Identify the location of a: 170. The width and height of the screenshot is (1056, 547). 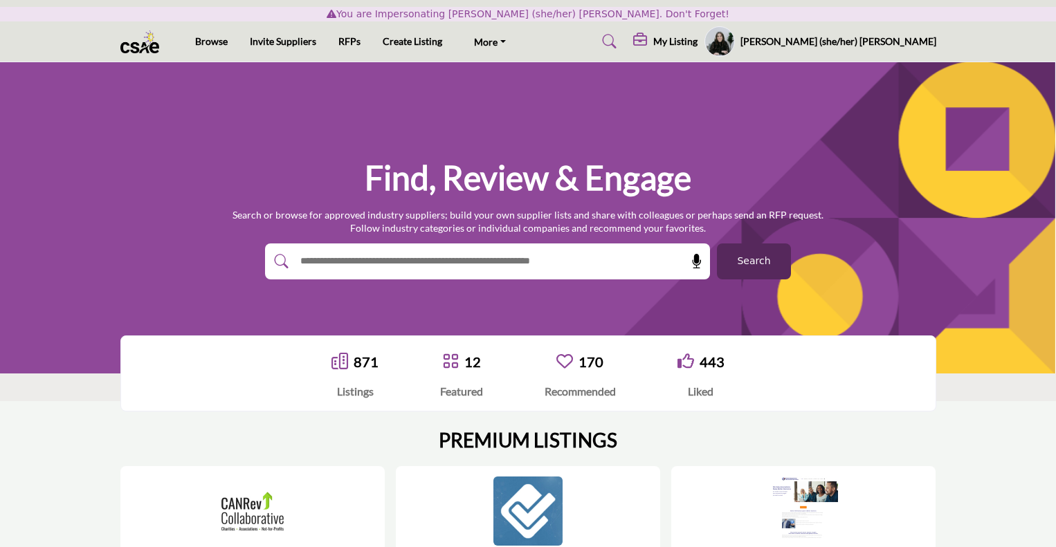
(591, 362).